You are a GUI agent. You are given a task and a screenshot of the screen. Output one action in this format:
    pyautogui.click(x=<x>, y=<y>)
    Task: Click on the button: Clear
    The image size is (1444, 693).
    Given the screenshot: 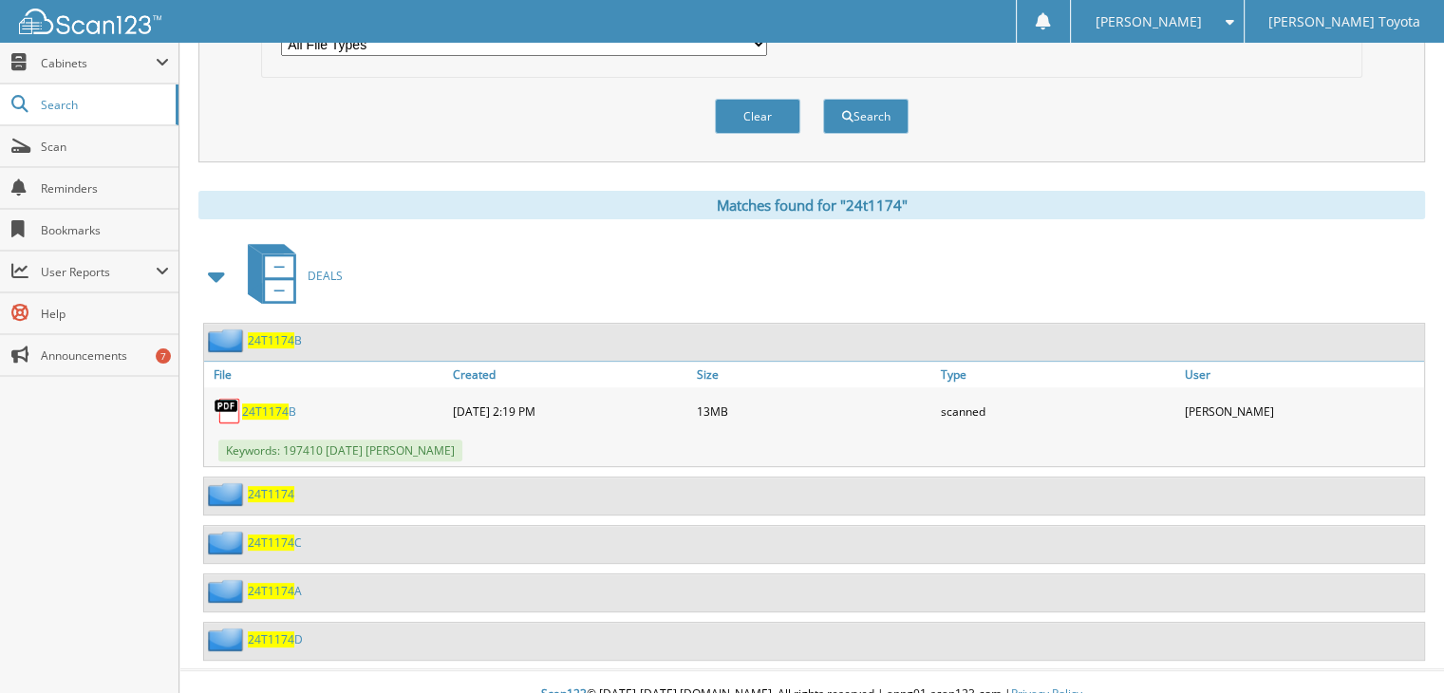 What is the action you would take?
    pyautogui.click(x=758, y=116)
    